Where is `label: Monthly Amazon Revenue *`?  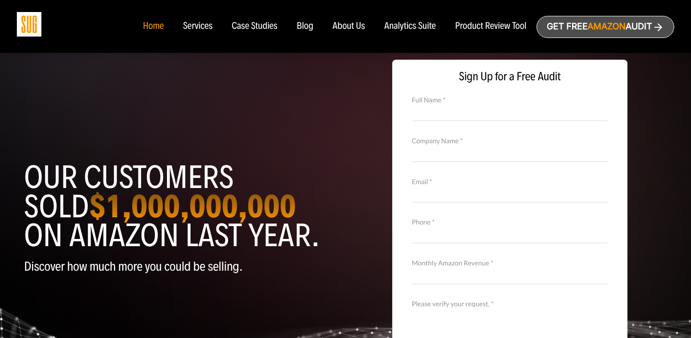
label: Monthly Amazon Revenue * is located at coordinates (510, 263).